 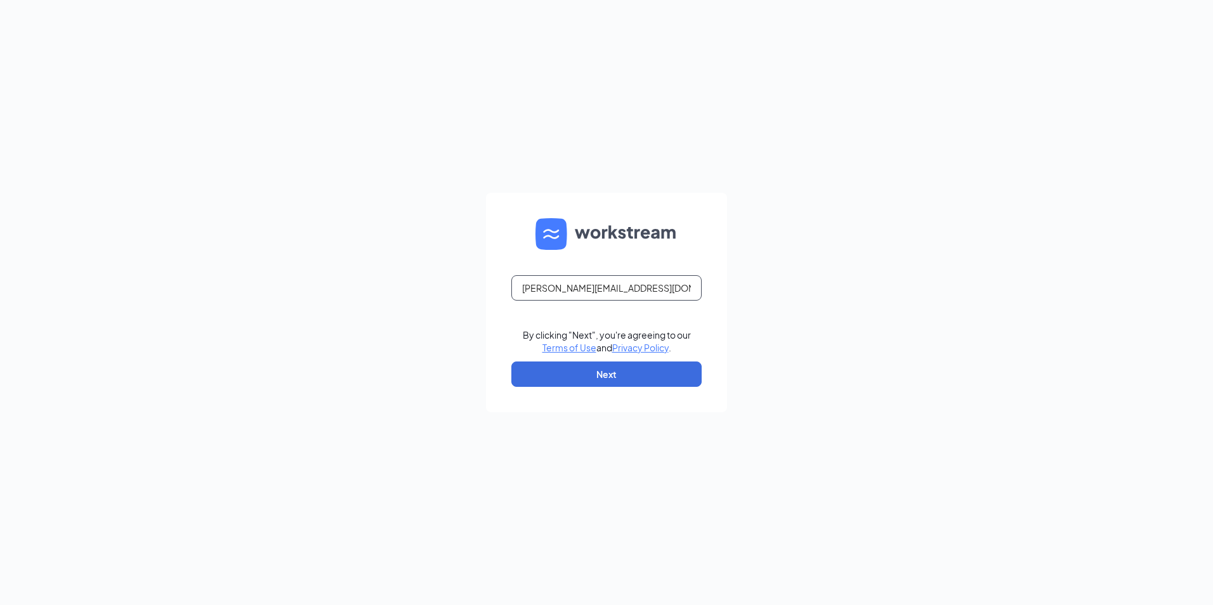 What do you see at coordinates (606, 374) in the screenshot?
I see `button: Next` at bounding box center [606, 374].